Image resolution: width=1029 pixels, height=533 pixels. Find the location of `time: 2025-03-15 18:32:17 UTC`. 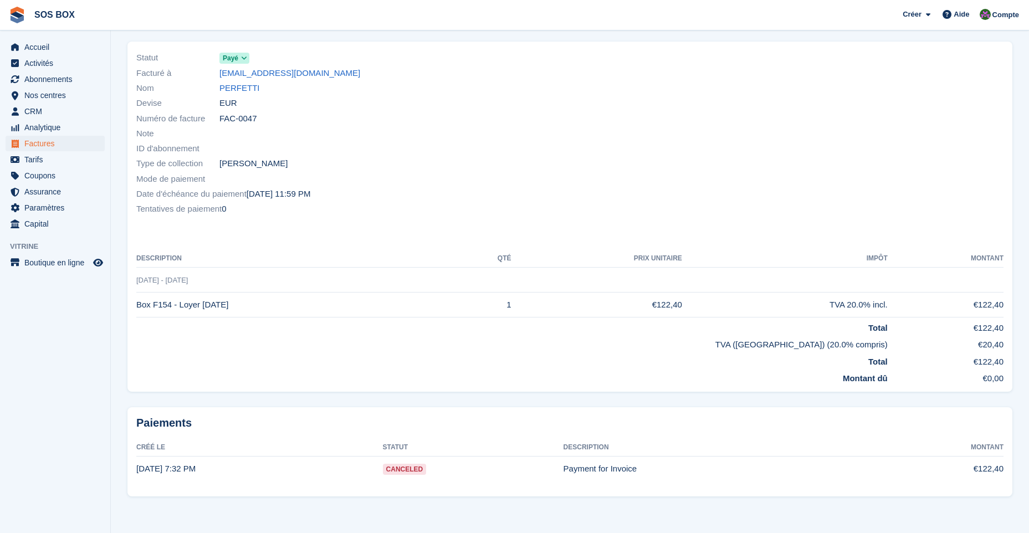

time: 2025-03-15 18:32:17 UTC is located at coordinates (166, 468).